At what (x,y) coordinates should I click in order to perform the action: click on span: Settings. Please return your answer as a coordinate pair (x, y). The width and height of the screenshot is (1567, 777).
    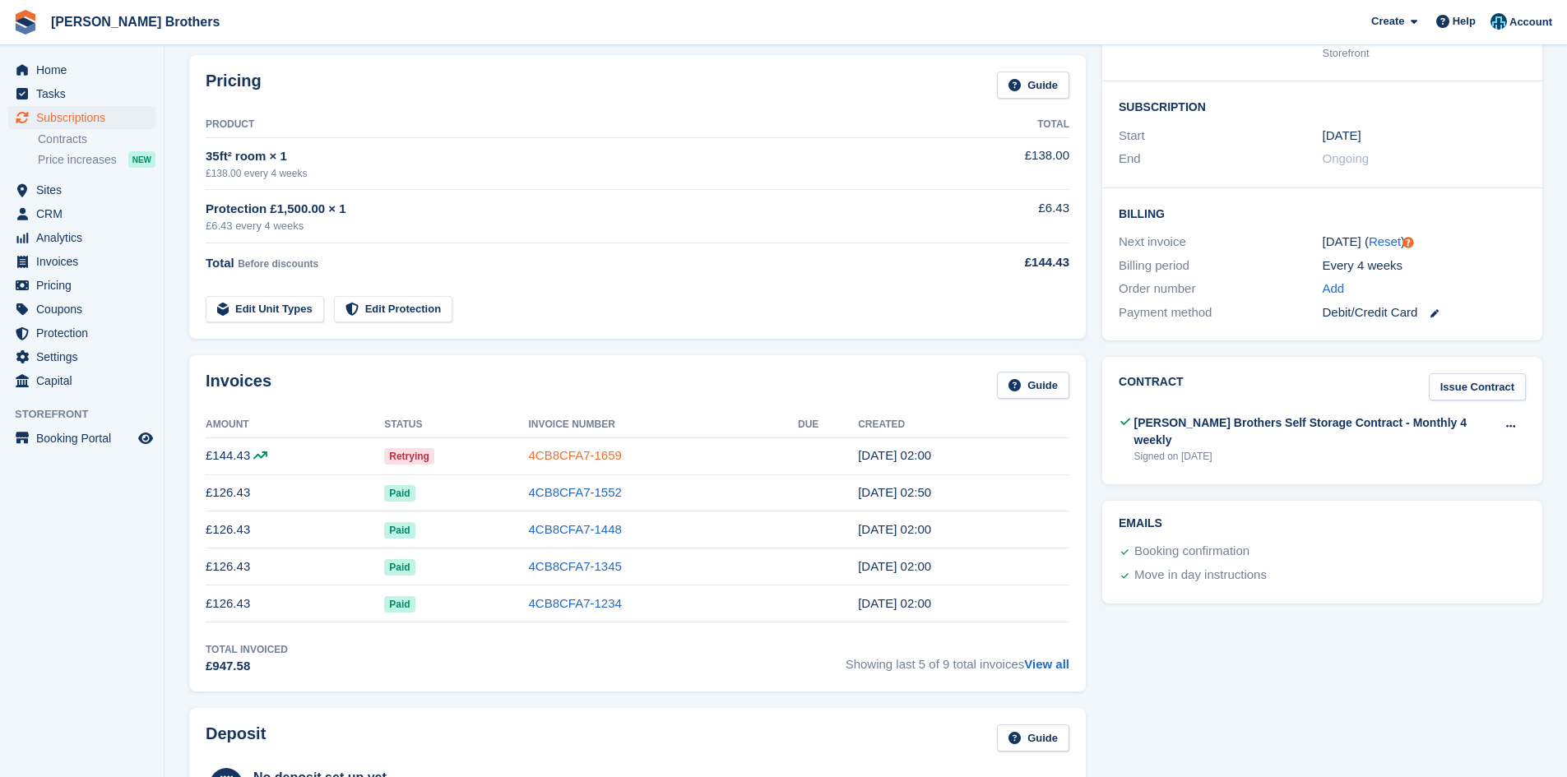
    Looking at the image, I should click on (86, 357).